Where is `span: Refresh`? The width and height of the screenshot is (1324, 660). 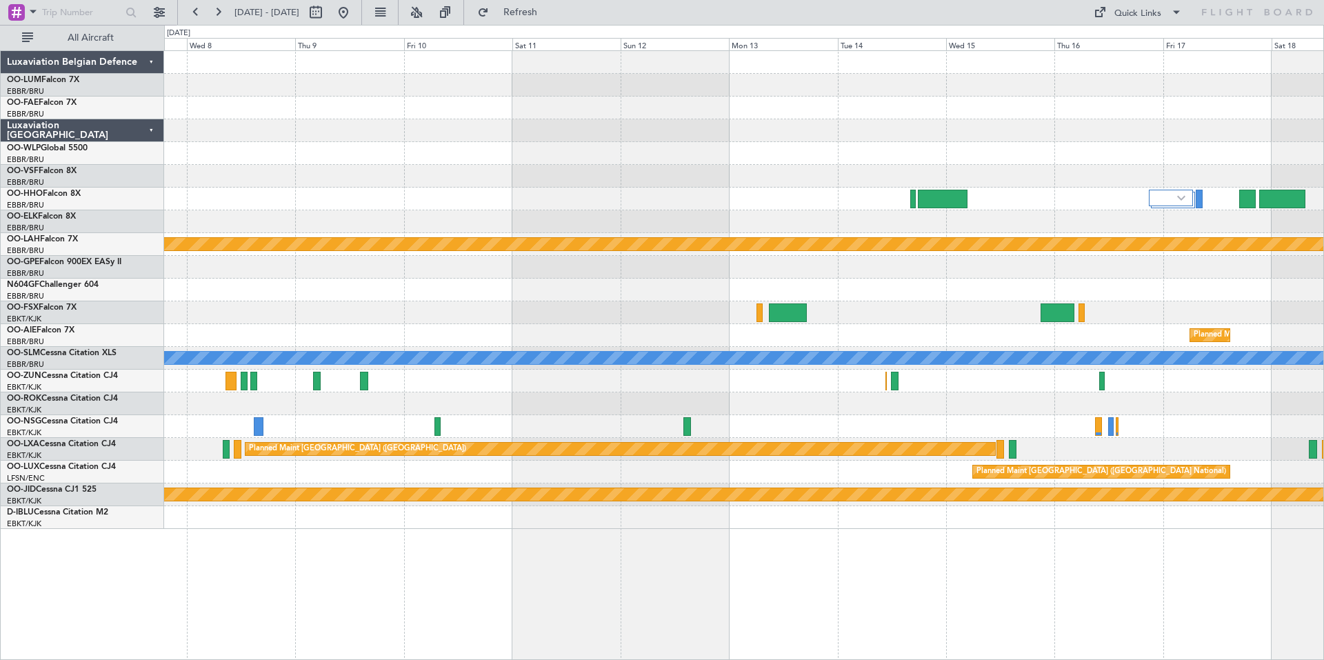
span: Refresh is located at coordinates (521, 12).